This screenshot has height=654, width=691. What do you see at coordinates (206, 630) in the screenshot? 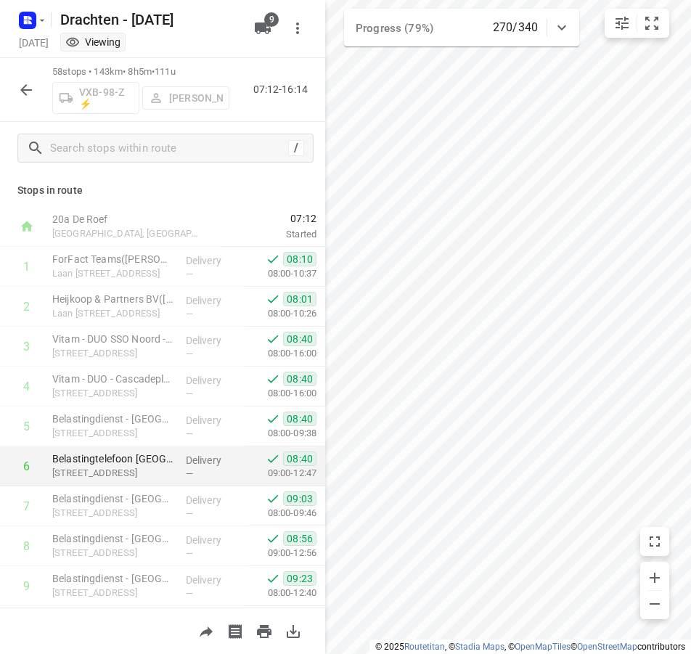
I see `span: Share route` at bounding box center [206, 630].